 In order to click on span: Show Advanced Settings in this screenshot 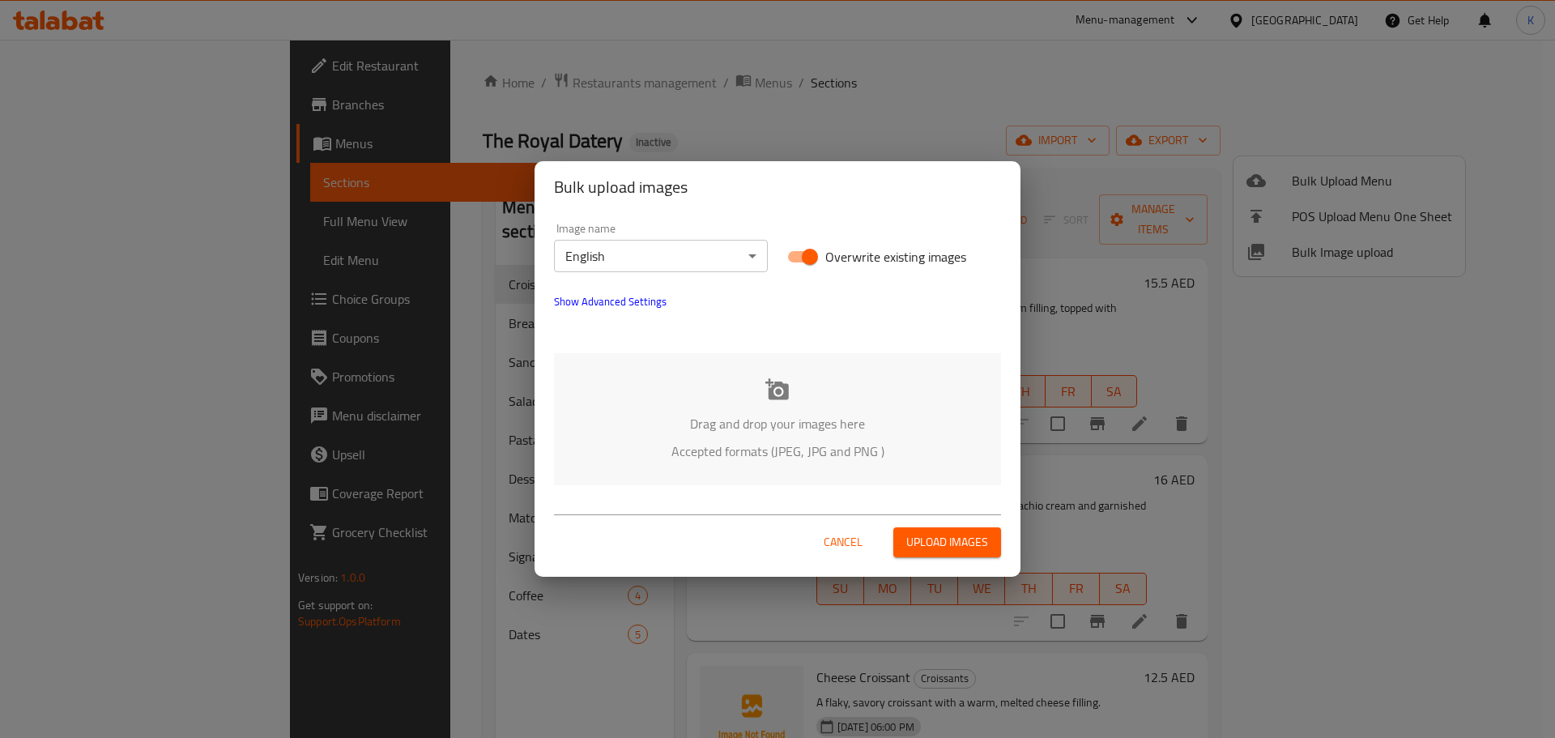, I will do `click(610, 301)`.